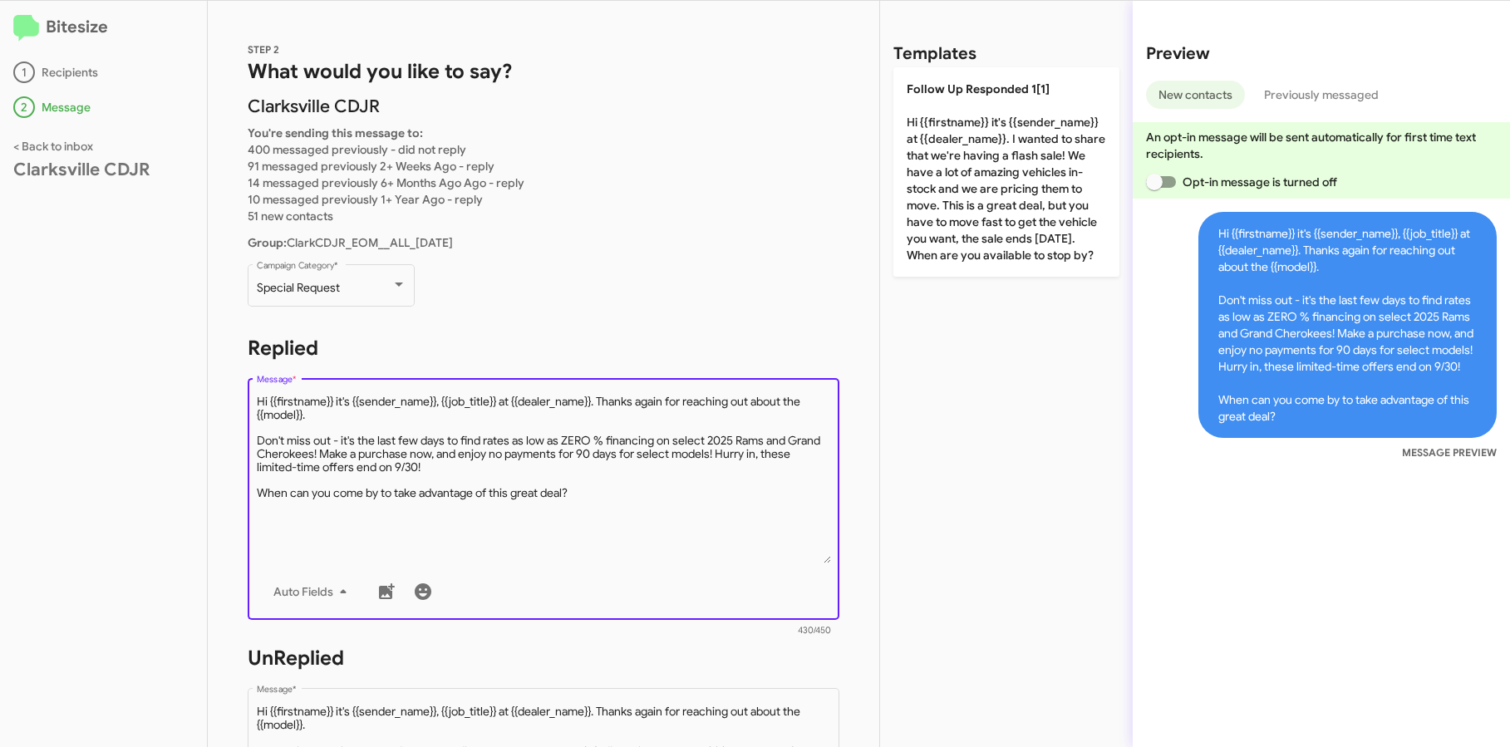 This screenshot has height=747, width=1510. What do you see at coordinates (544, 106) in the screenshot?
I see `p: Clarksville CDJR` at bounding box center [544, 106].